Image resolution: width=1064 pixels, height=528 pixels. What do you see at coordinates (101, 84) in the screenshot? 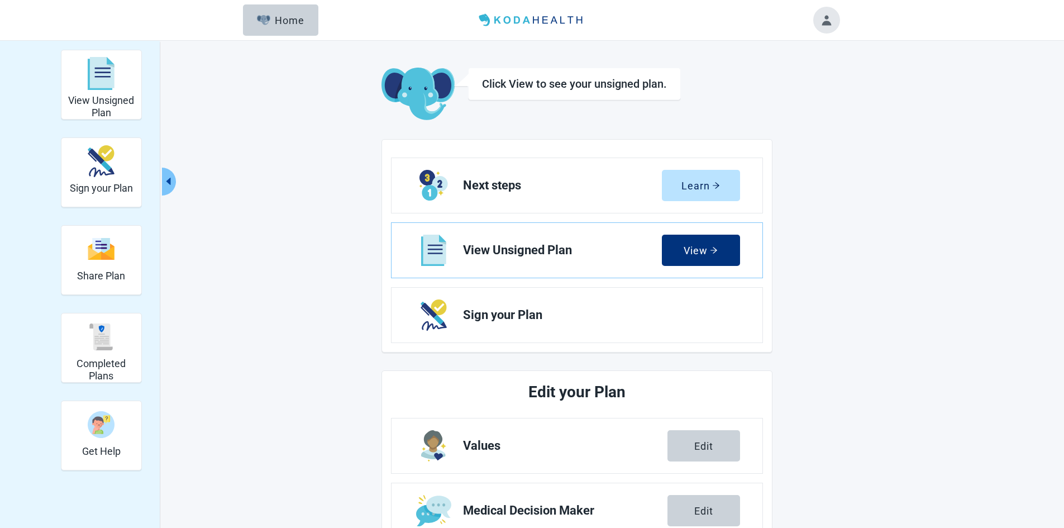
I see `div: View Unsigned Plan` at bounding box center [101, 84].